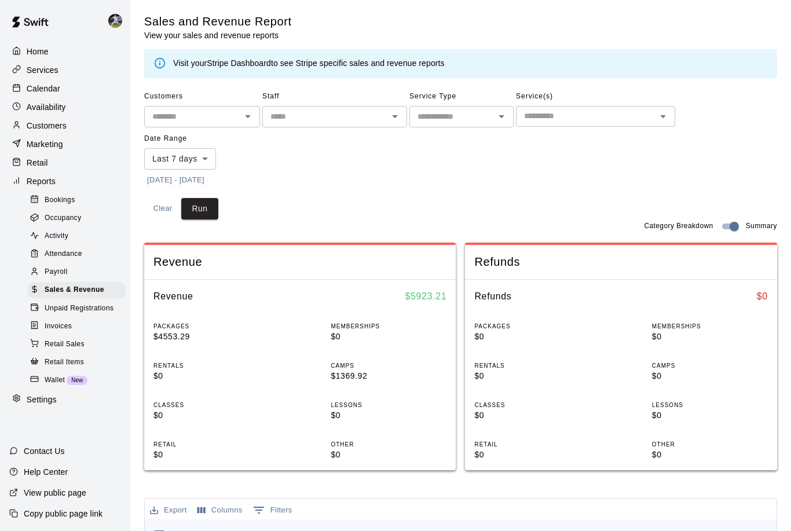  Describe the element at coordinates (426, 296) in the screenshot. I see `h6: $ 5923.21` at that location.